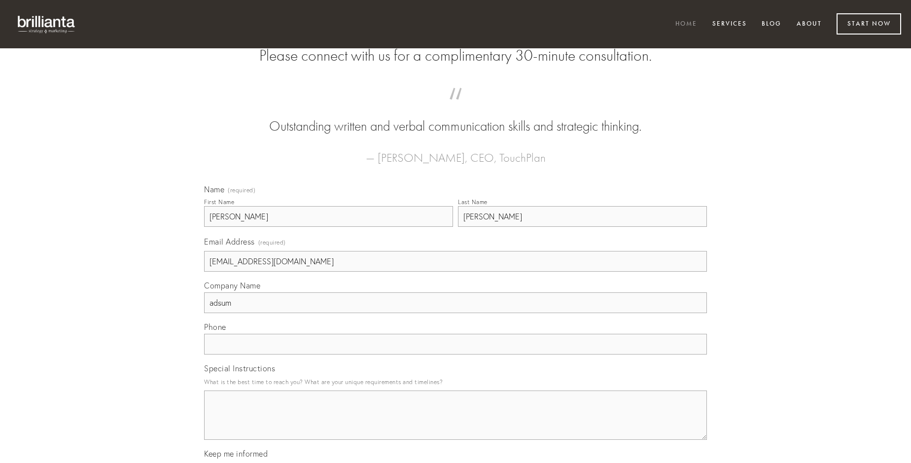 This screenshot has width=911, height=463. What do you see at coordinates (809, 24) in the screenshot?
I see `a: About` at bounding box center [809, 24].